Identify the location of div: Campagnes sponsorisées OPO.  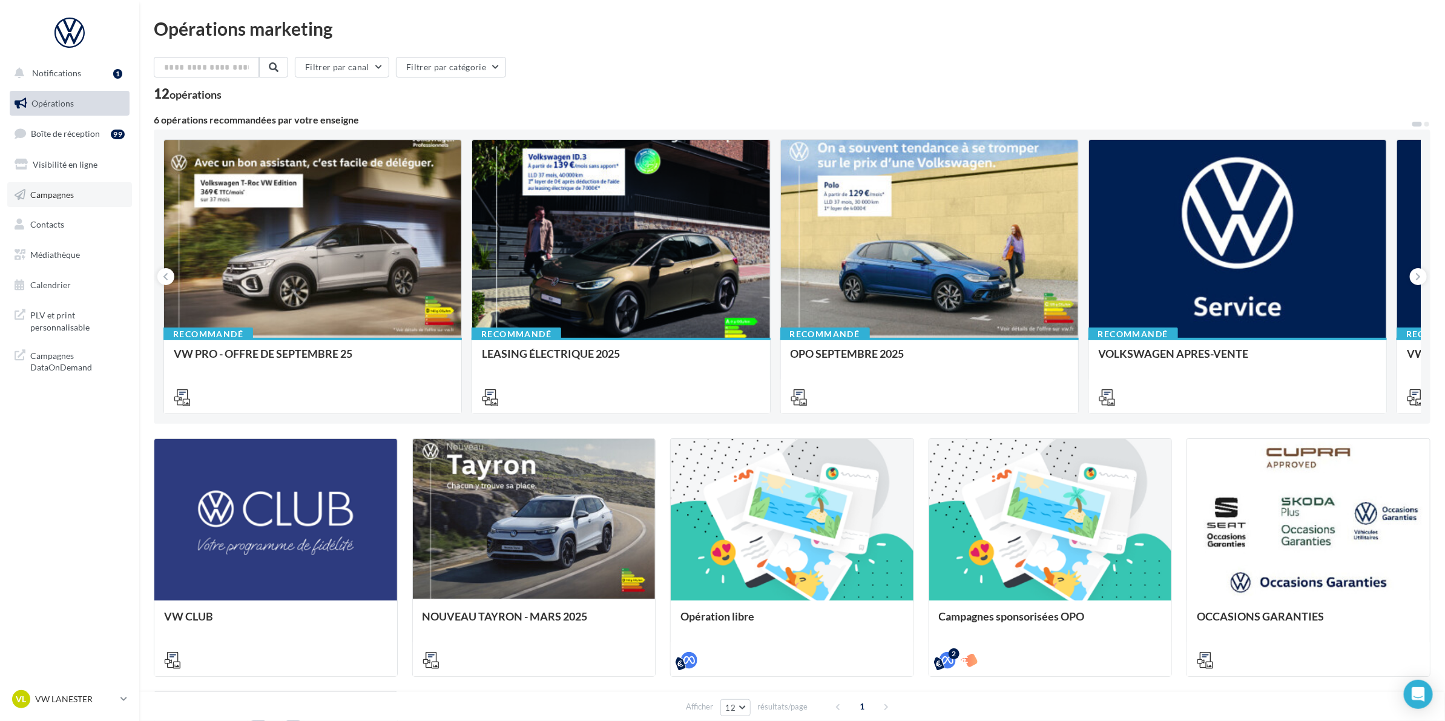
(1050, 622).